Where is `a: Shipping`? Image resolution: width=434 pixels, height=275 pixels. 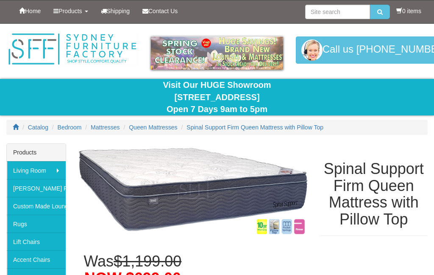
a: Shipping is located at coordinates (115, 11).